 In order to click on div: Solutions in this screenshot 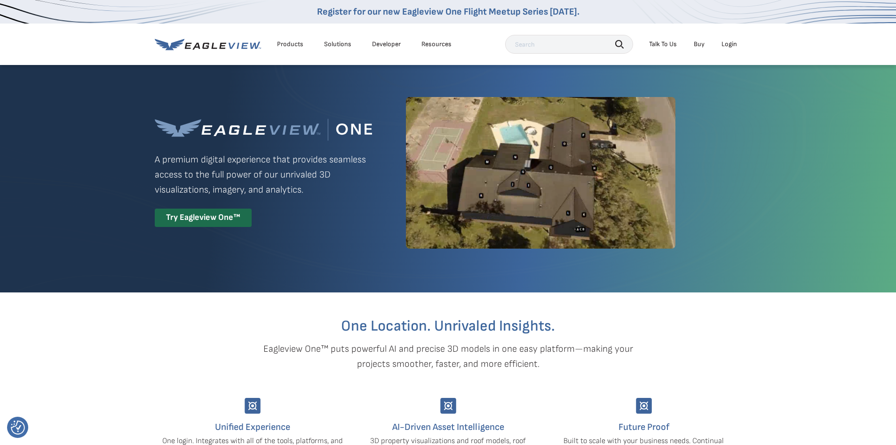, I will do `click(338, 44)`.